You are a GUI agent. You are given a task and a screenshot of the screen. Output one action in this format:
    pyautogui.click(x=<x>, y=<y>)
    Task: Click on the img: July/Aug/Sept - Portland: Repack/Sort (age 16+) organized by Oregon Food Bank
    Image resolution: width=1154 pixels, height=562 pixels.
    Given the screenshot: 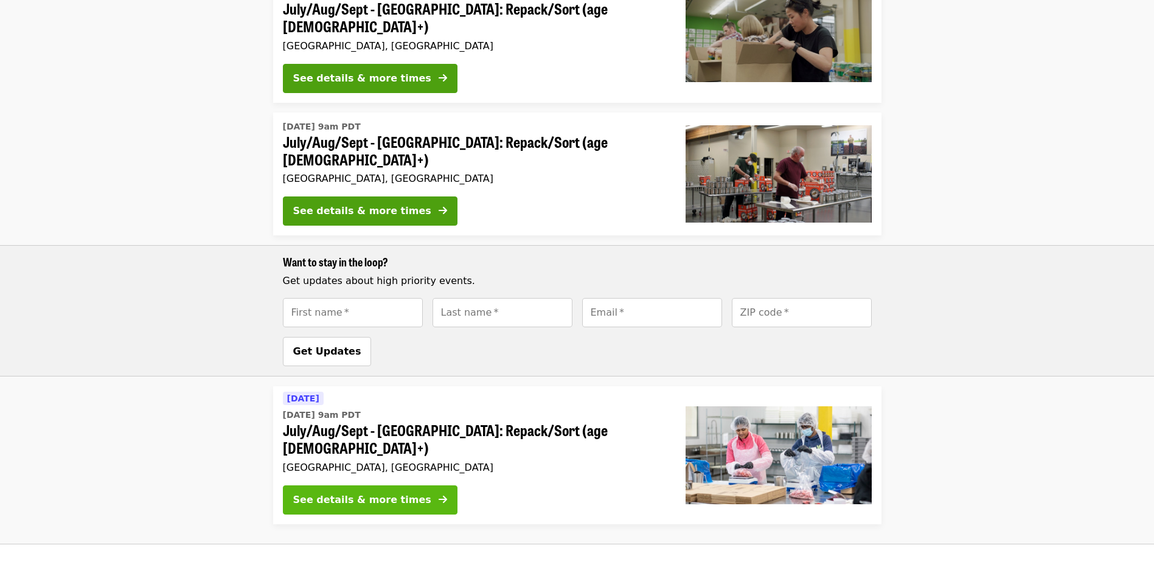 What is the action you would take?
    pyautogui.click(x=779, y=174)
    